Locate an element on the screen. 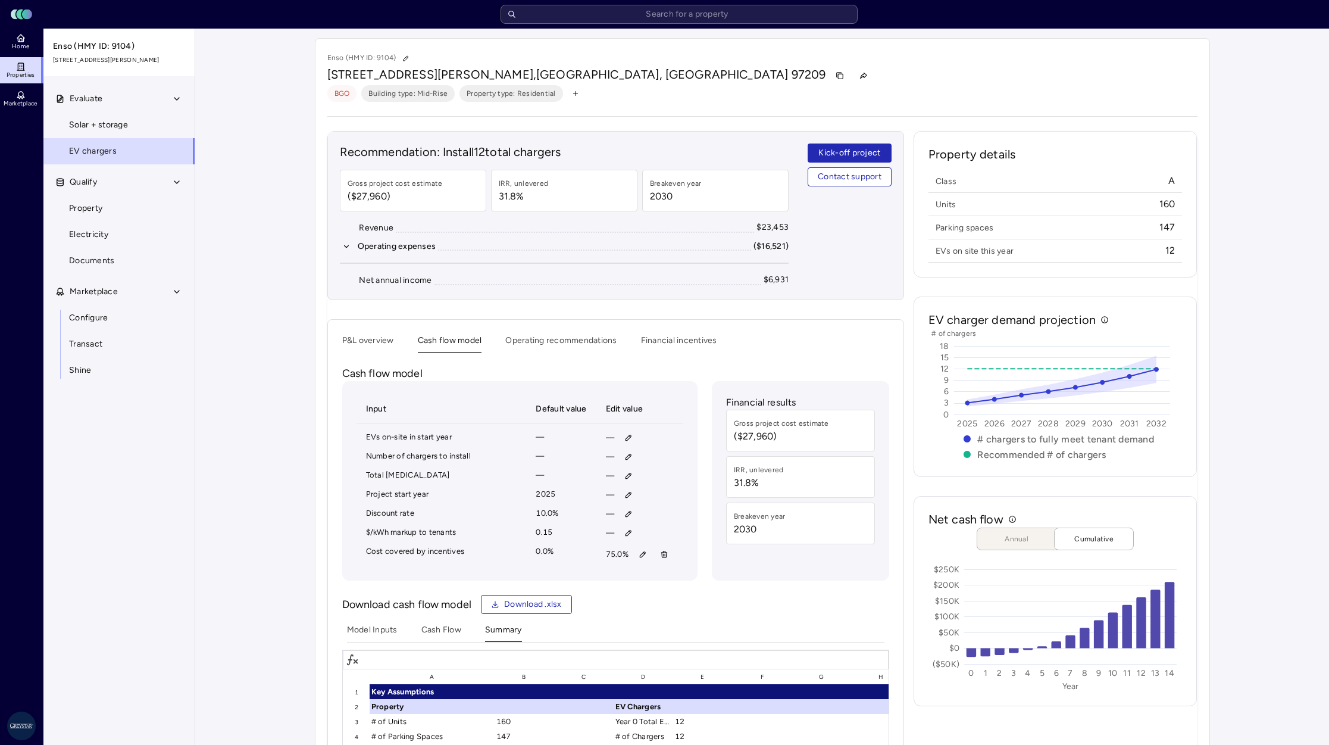  th: Edit value is located at coordinates (640, 409).